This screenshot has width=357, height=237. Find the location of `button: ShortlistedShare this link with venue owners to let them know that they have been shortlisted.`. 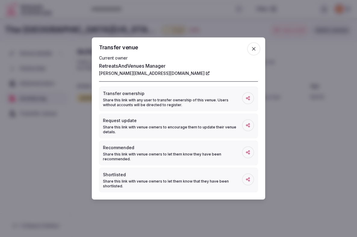

button: ShortlistedShare this link with venue owners to let them know that they have been shortlisted. is located at coordinates (178, 180).